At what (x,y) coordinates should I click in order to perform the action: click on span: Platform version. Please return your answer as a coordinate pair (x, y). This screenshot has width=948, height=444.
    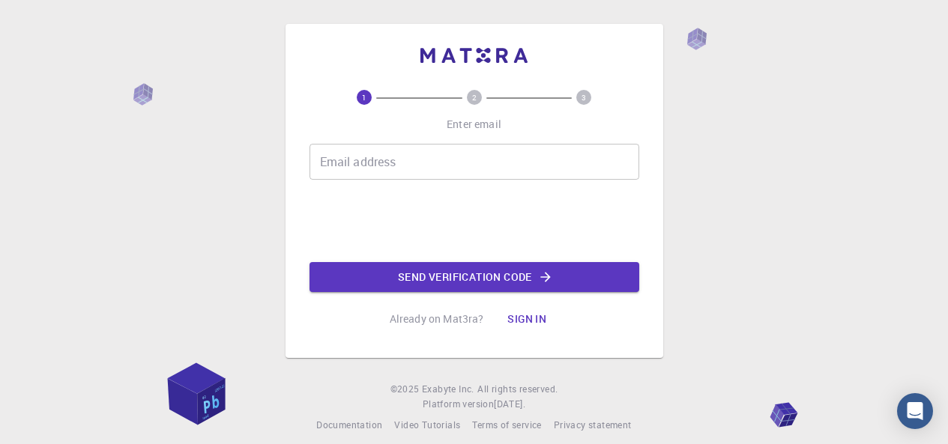
    Looking at the image, I should click on (458, 404).